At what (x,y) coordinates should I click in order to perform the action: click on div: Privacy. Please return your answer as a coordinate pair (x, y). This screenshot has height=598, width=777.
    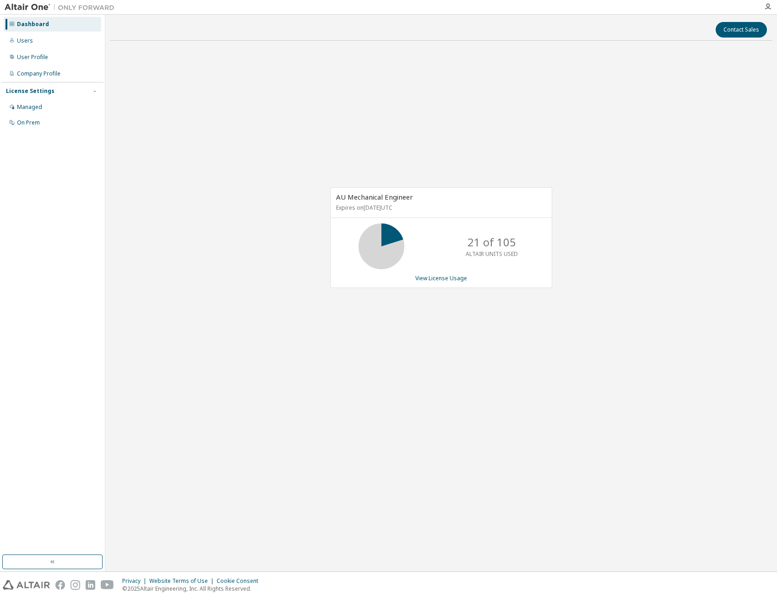
    Looking at the image, I should click on (136, 581).